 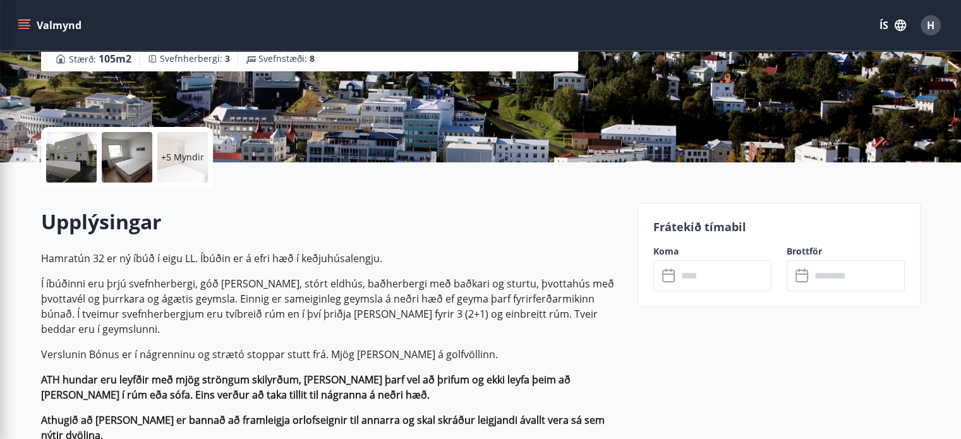 I want to click on label: Koma, so click(x=712, y=252).